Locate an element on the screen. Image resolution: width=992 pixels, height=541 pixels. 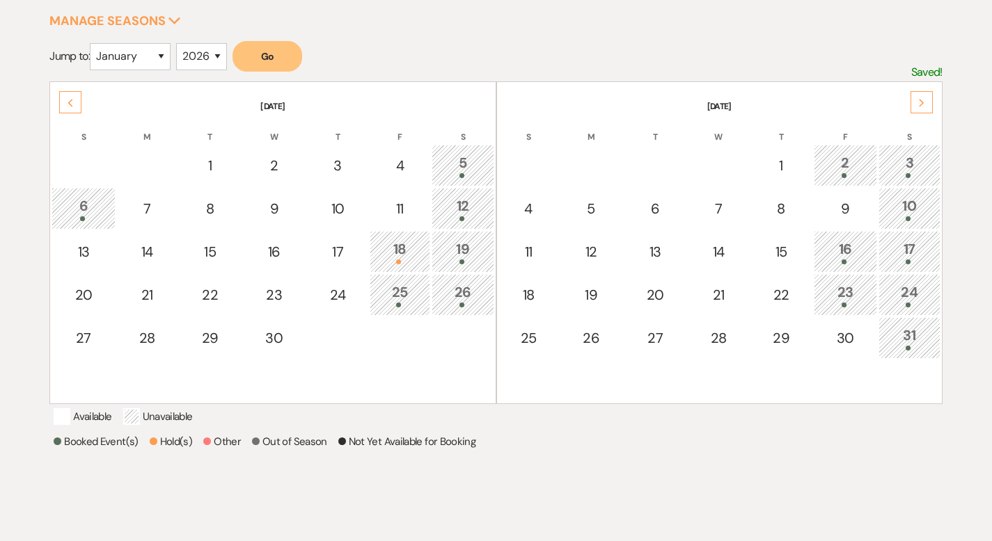
span: Jump to: is located at coordinates (70, 56).